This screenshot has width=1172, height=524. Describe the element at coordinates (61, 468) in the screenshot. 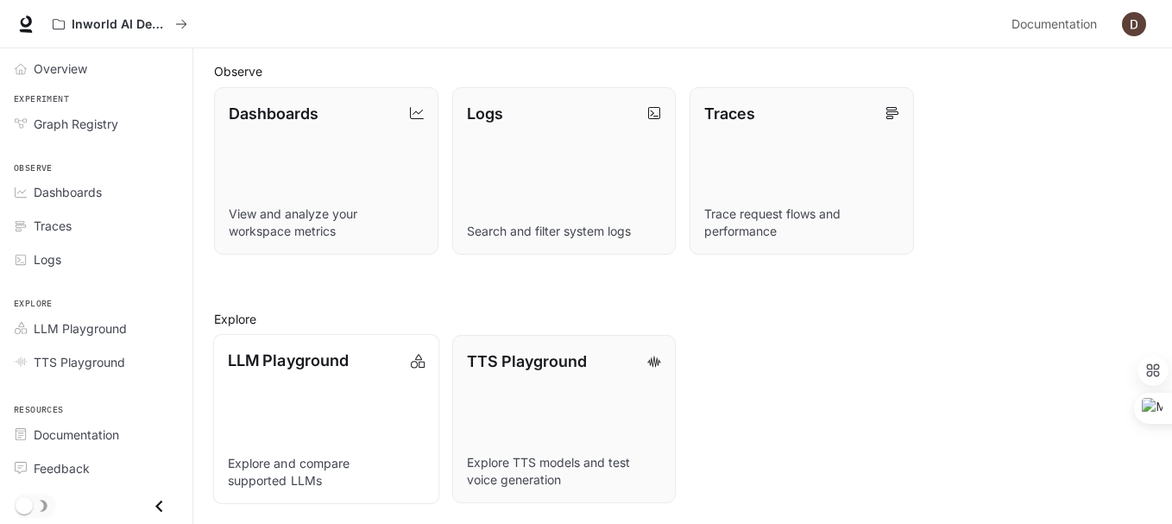

I see `span: Feedback` at that location.